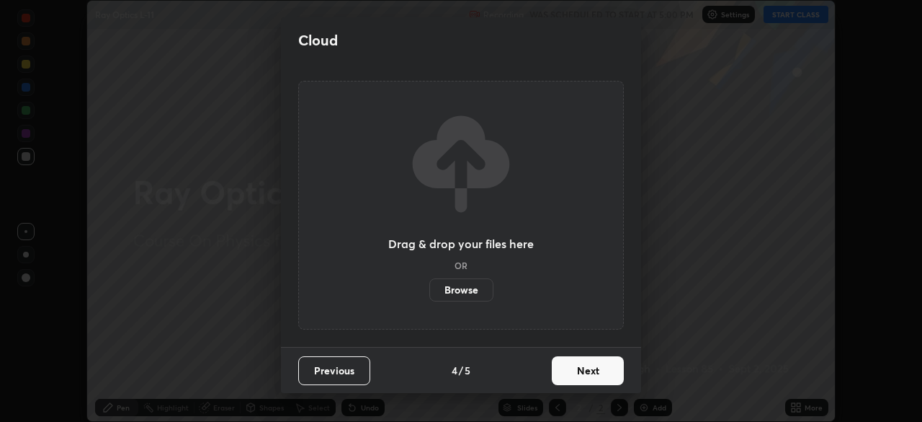 This screenshot has height=422, width=922. Describe the element at coordinates (334, 370) in the screenshot. I see `button: Previous` at that location.